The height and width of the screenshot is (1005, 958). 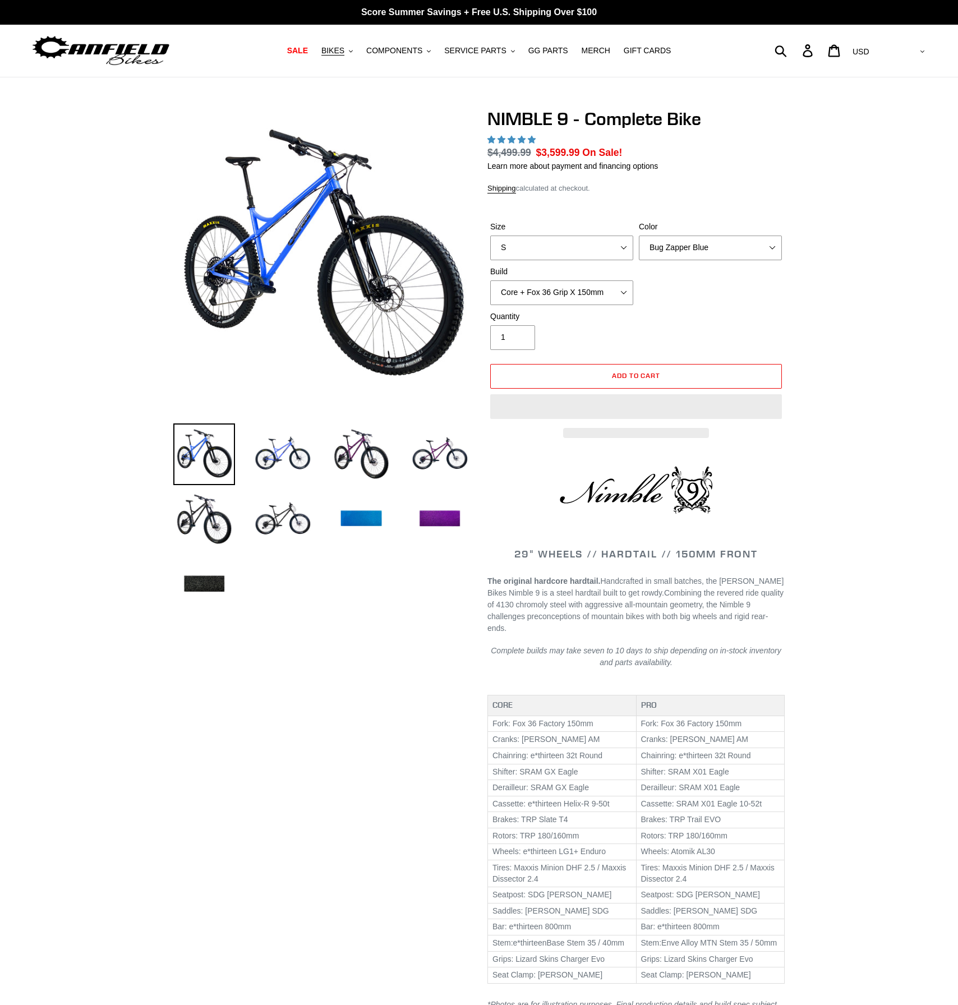 I want to click on a: MERCH, so click(x=595, y=50).